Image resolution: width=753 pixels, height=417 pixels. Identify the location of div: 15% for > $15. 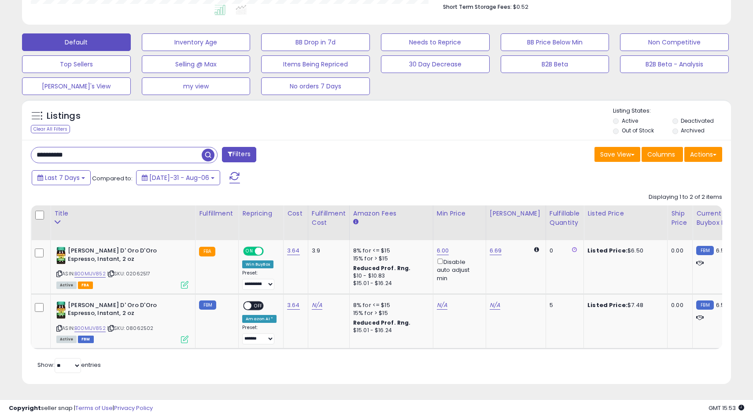
(390, 259).